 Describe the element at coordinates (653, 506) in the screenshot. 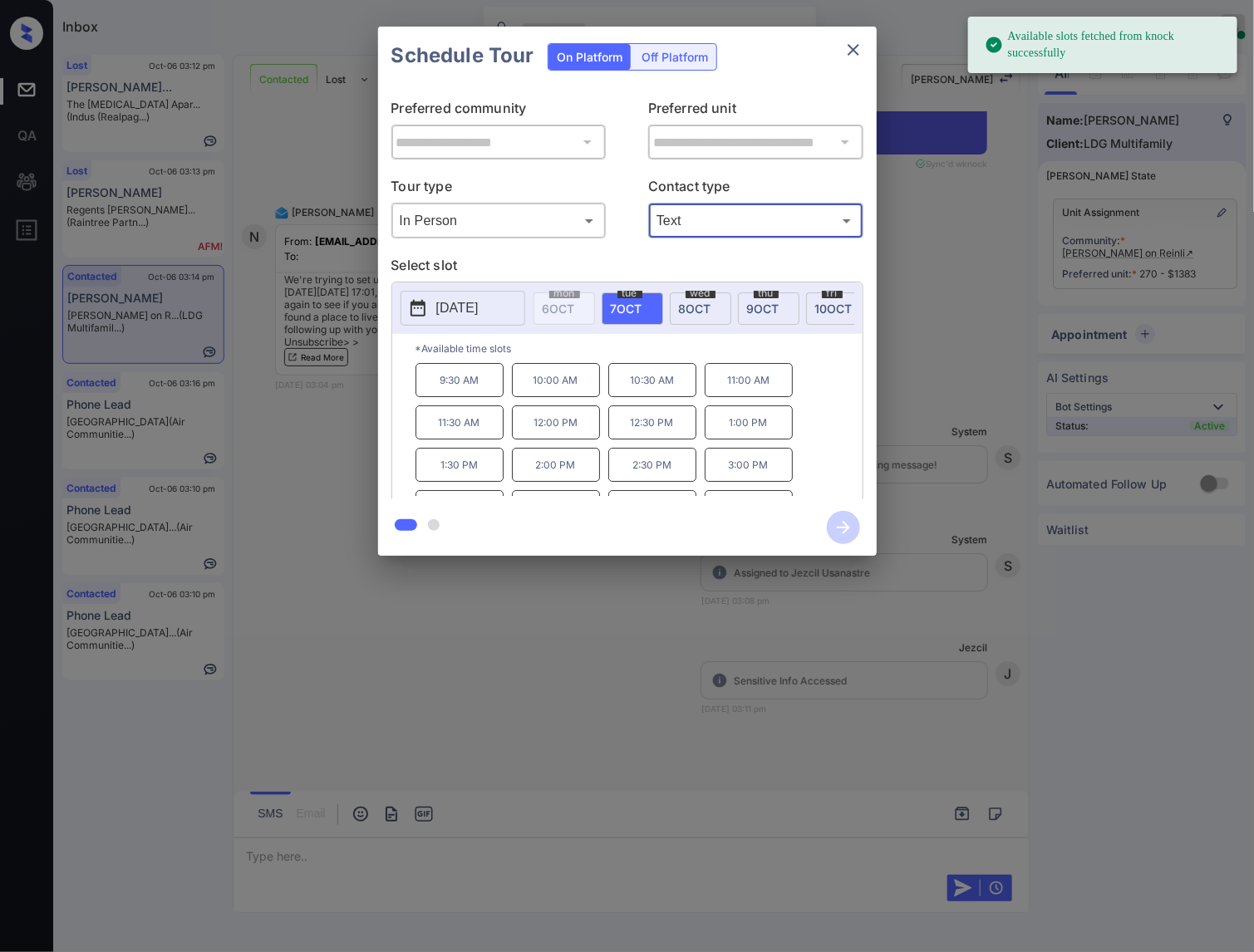

I see `p: 4:30 PM` at that location.